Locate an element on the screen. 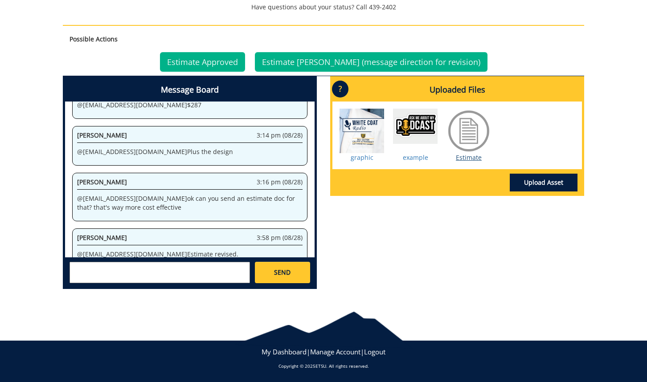  a: SEND is located at coordinates (283, 273).